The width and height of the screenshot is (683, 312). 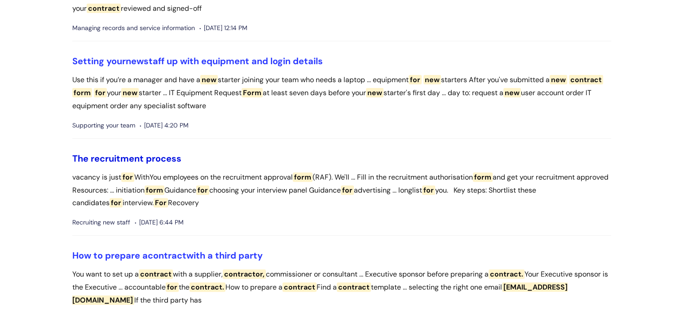 What do you see at coordinates (252, 93) in the screenshot?
I see `span: Form` at bounding box center [252, 93].